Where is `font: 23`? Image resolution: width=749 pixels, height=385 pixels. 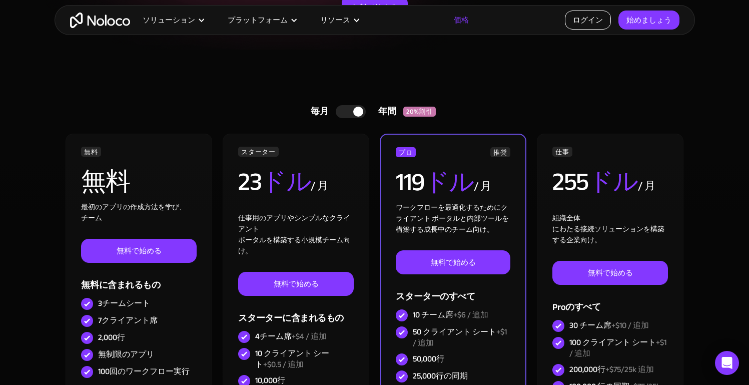 font: 23 is located at coordinates (250, 182).